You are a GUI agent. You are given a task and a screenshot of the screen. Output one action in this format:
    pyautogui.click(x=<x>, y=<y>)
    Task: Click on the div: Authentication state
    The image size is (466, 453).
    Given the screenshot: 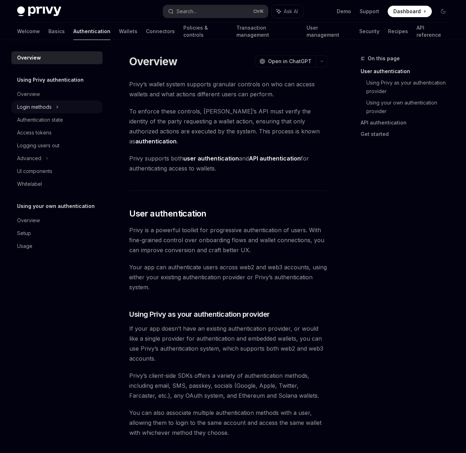 What is the action you would take?
    pyautogui.click(x=40, y=120)
    